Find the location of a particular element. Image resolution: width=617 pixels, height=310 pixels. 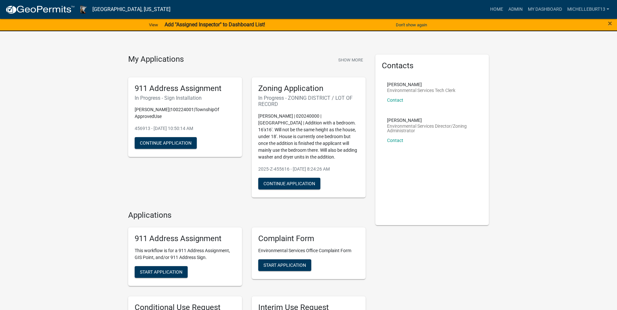

a: Home is located at coordinates (496, 9).